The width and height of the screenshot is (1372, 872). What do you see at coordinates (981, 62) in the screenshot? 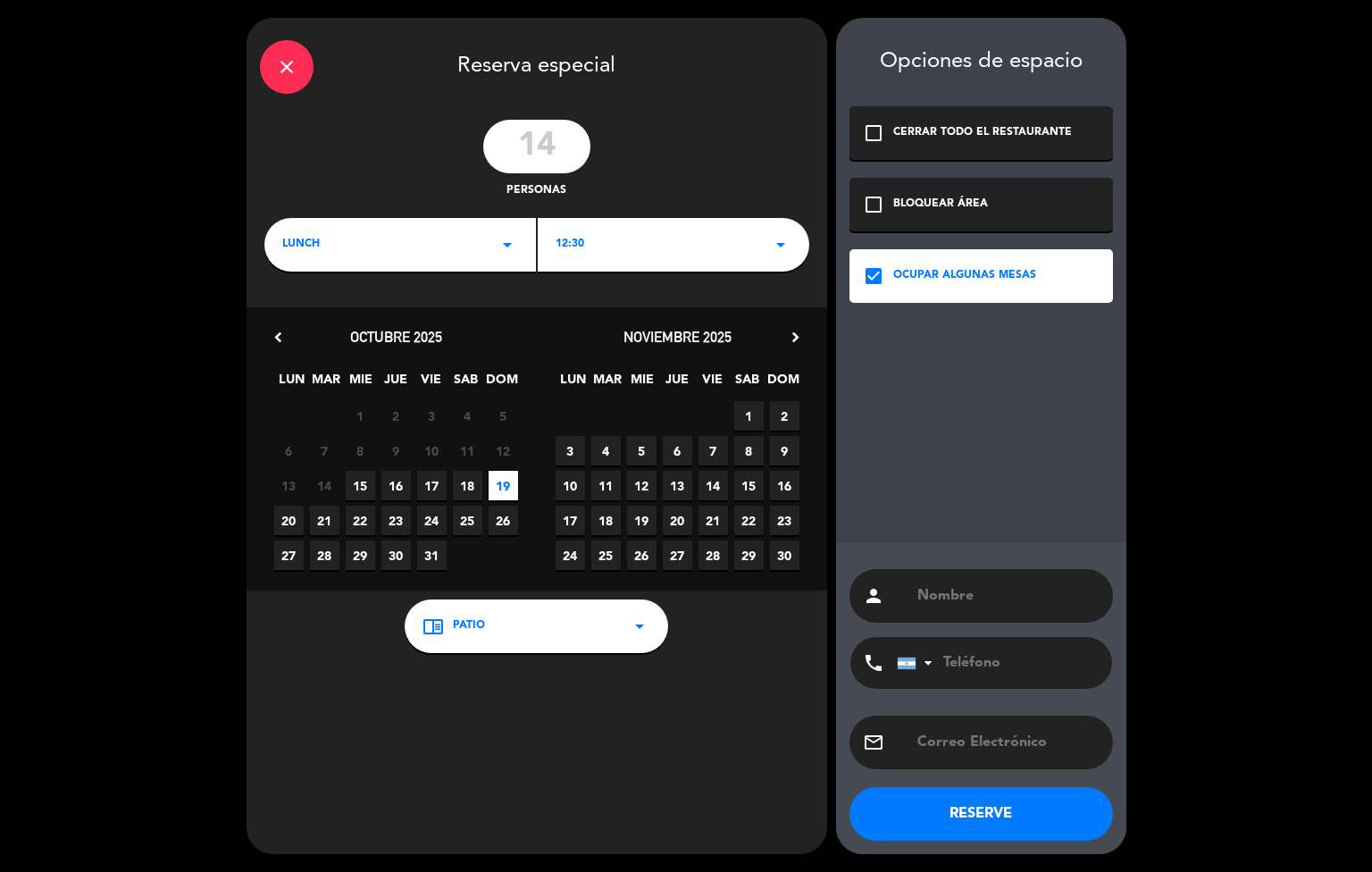
I see `div: Opciones de espacio` at bounding box center [981, 62].